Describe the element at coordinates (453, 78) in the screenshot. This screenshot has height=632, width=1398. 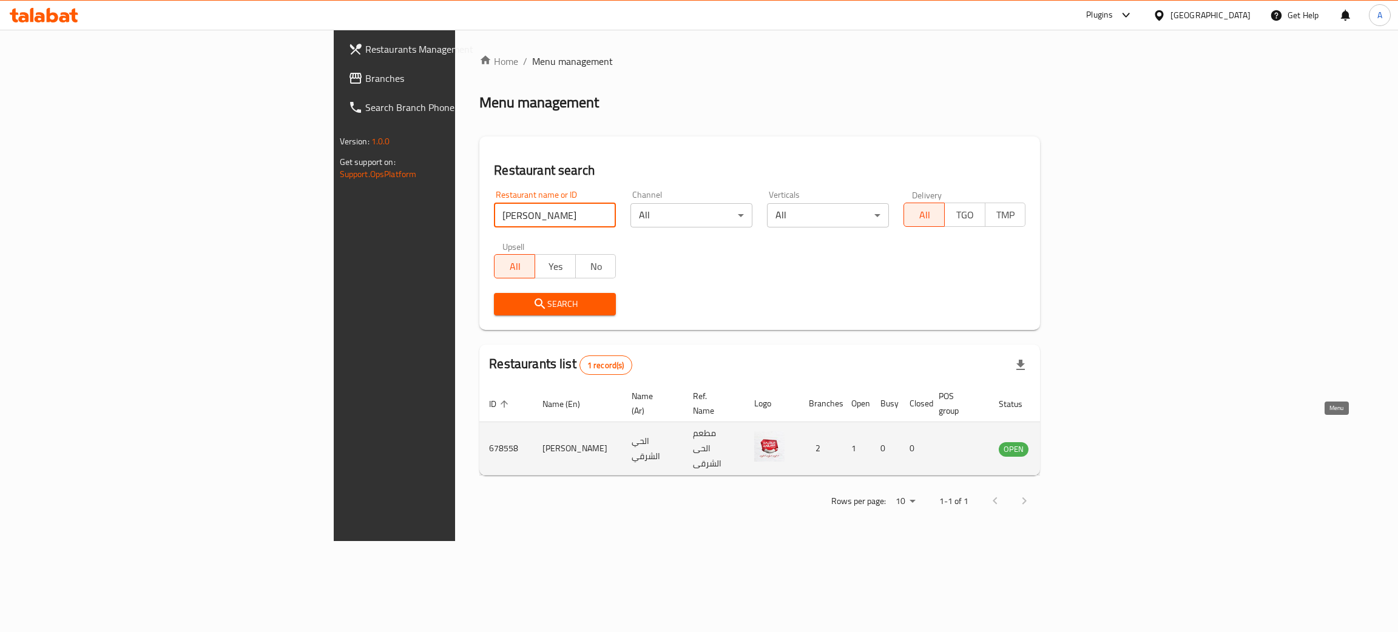
I see `a: Branches` at that location.